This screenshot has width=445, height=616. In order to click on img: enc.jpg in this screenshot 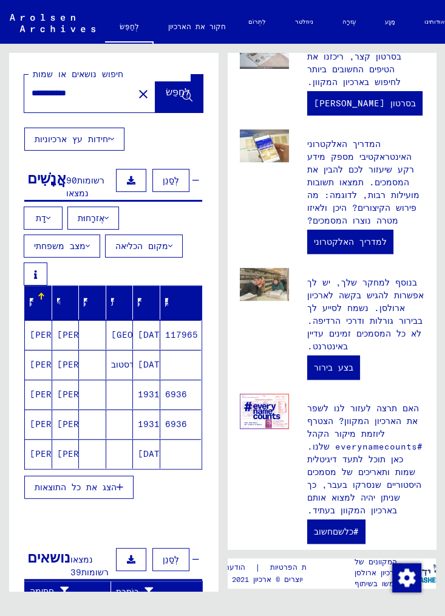, I will do `click(264, 411)`.